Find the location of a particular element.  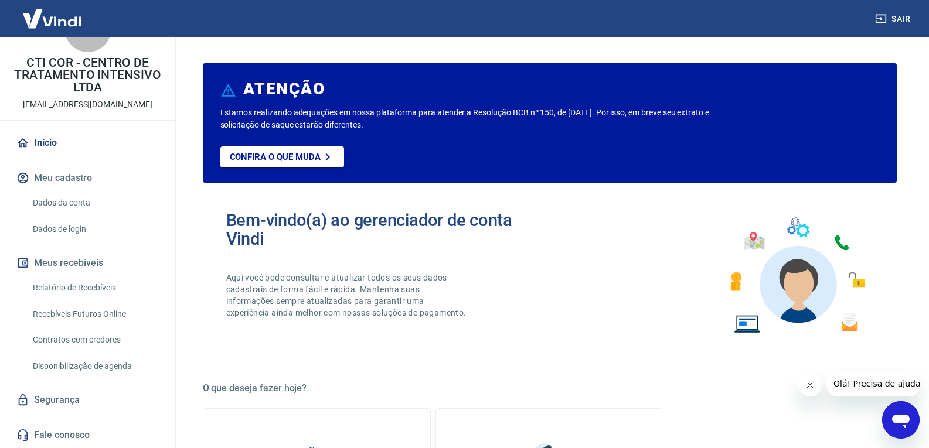

button: Sair is located at coordinates (893, 19).